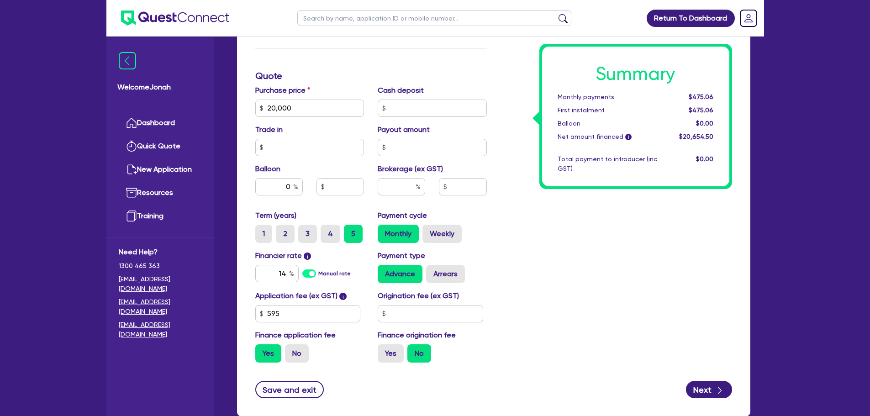 This screenshot has height=416, width=870. Describe the element at coordinates (400, 274) in the screenshot. I see `label: Advance` at that location.